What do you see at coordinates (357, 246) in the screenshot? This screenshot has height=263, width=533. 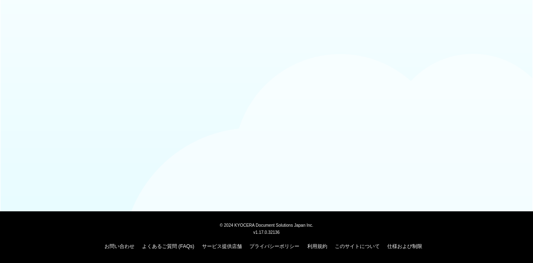 I see `a: このサイトについて` at bounding box center [357, 246].